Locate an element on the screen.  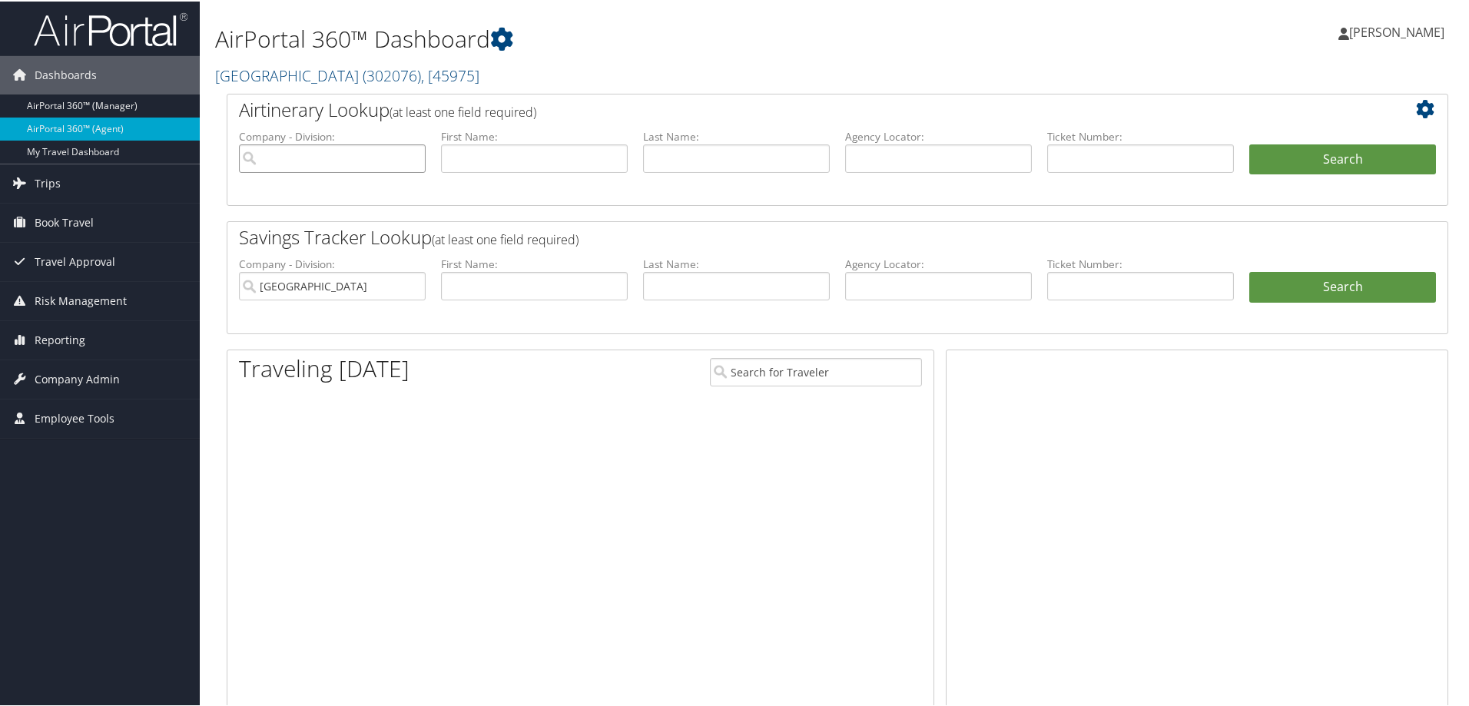
h2: Savings Tracker Lookup is located at coordinates (787, 236).